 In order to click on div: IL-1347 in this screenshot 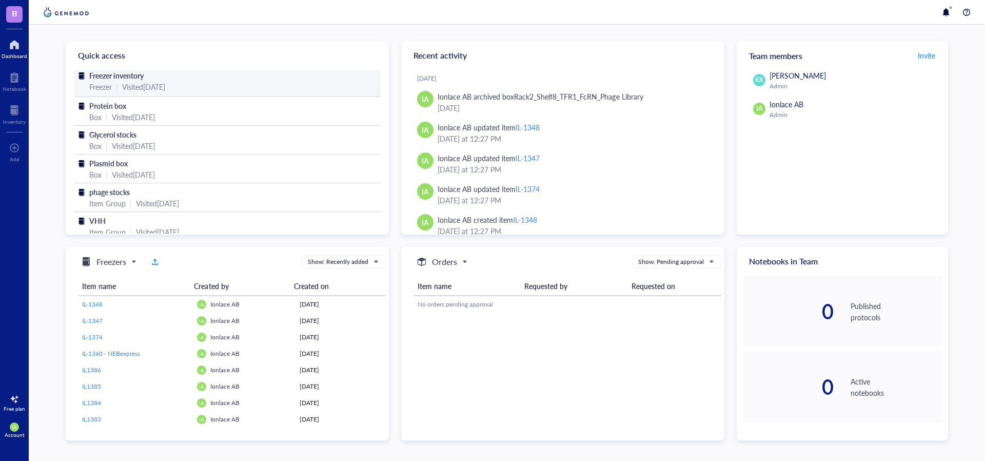, I will do `click(527, 158)`.